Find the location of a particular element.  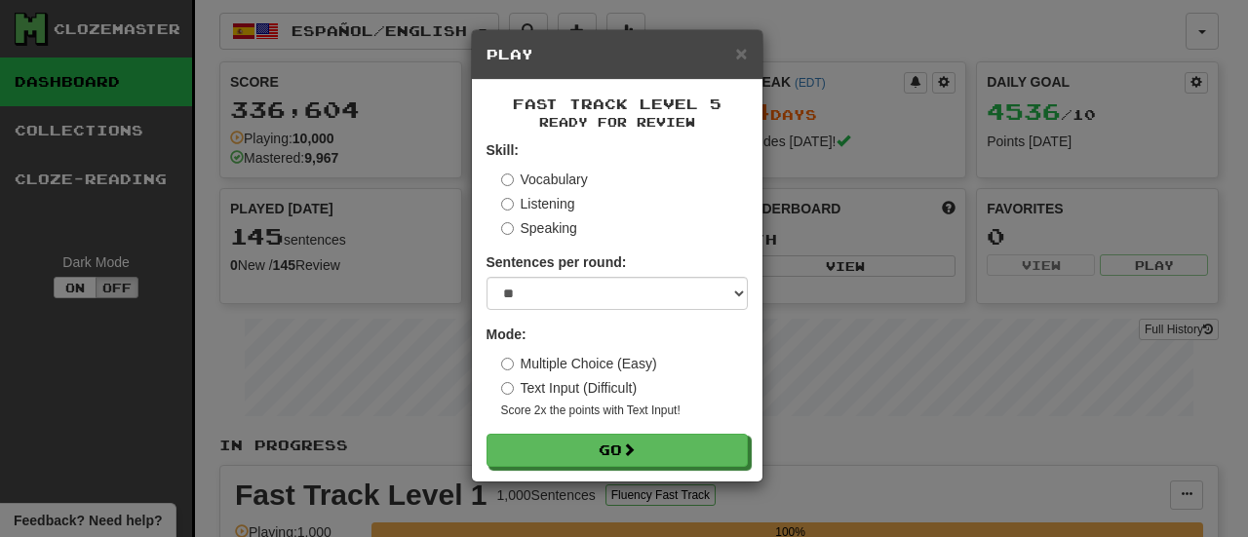

button: Go is located at coordinates (617, 450).